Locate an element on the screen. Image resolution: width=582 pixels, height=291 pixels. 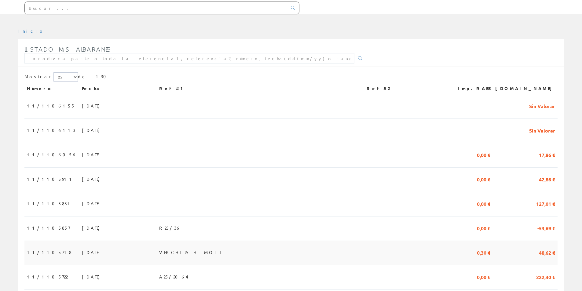
th: Fecha is located at coordinates (118, 89).